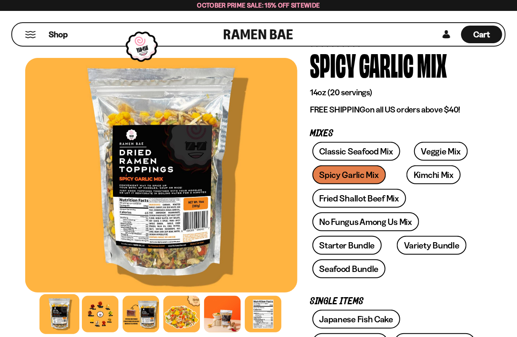  What do you see at coordinates (359, 198) in the screenshot?
I see `a: Fried Shallot Beef Mix` at bounding box center [359, 198].